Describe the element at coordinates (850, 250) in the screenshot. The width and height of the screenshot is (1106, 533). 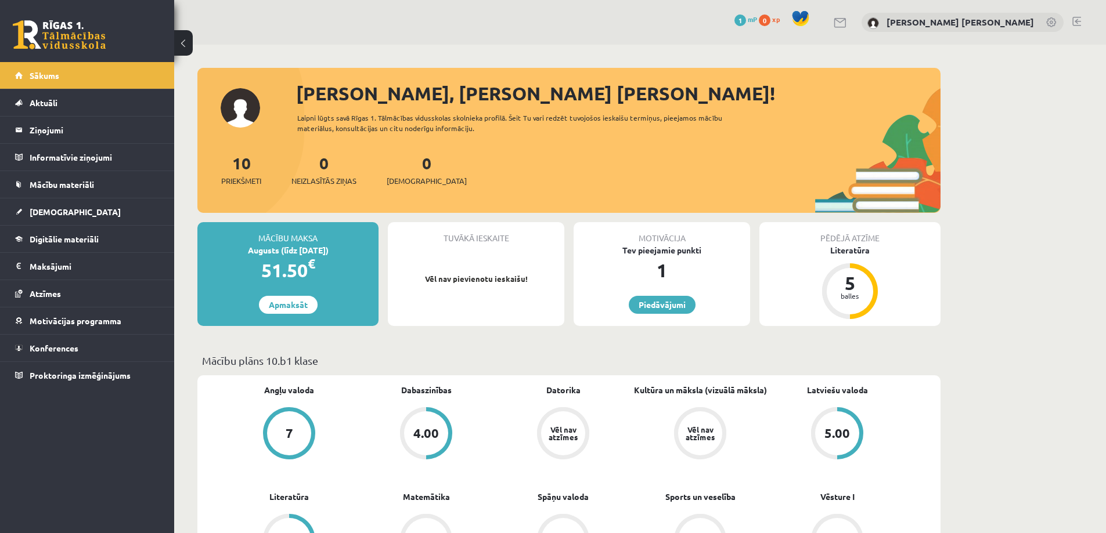
I see `div: Literatūra` at that location.